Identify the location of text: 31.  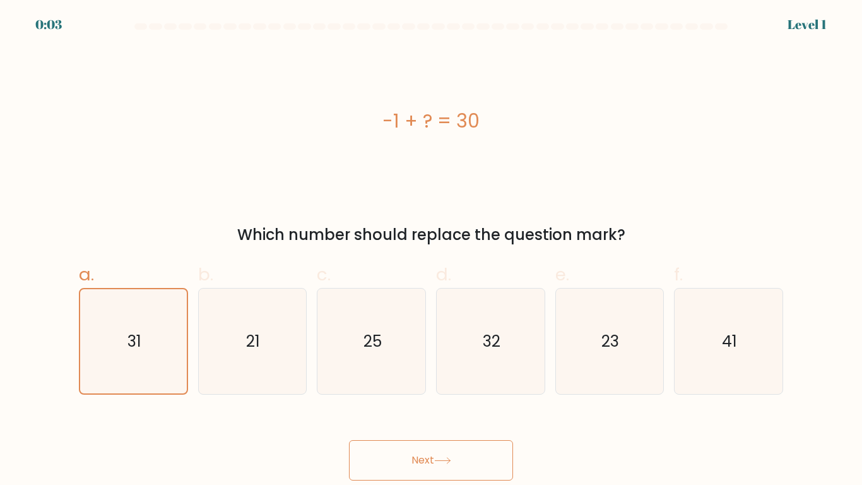
(134, 341).